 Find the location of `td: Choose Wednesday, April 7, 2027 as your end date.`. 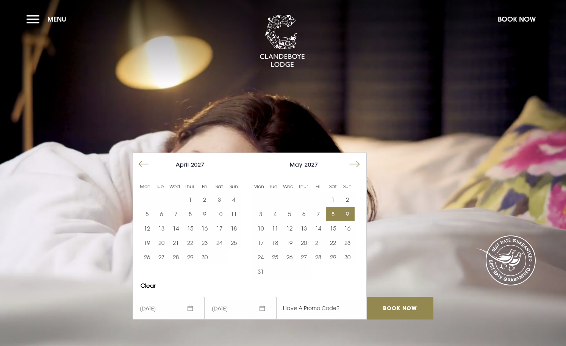

td: Choose Wednesday, April 7, 2027 as your end date. is located at coordinates (176, 214).